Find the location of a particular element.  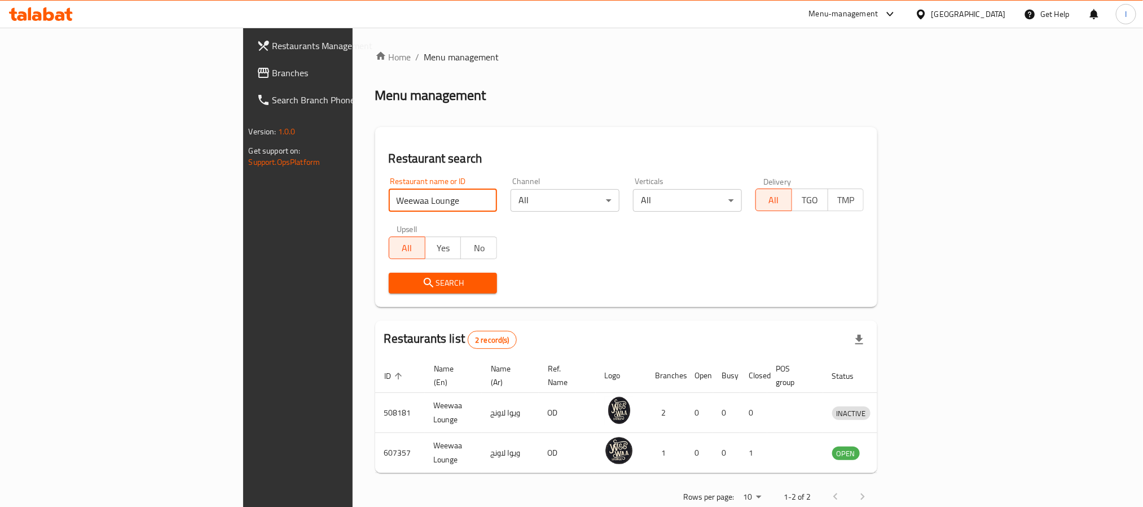

div: Rows per page: is located at coordinates (752, 497).